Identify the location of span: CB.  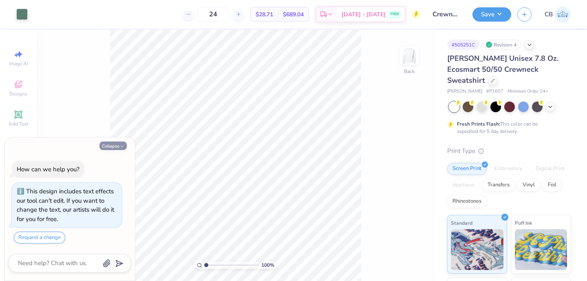
(548, 14).